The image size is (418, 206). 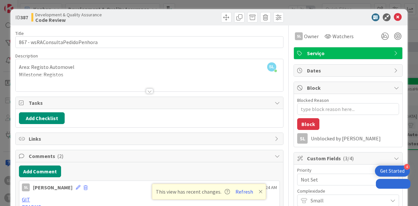 What do you see at coordinates (392, 171) in the screenshot?
I see `div: Open Get Started checklist, remaining modules: 4` at bounding box center [392, 171].